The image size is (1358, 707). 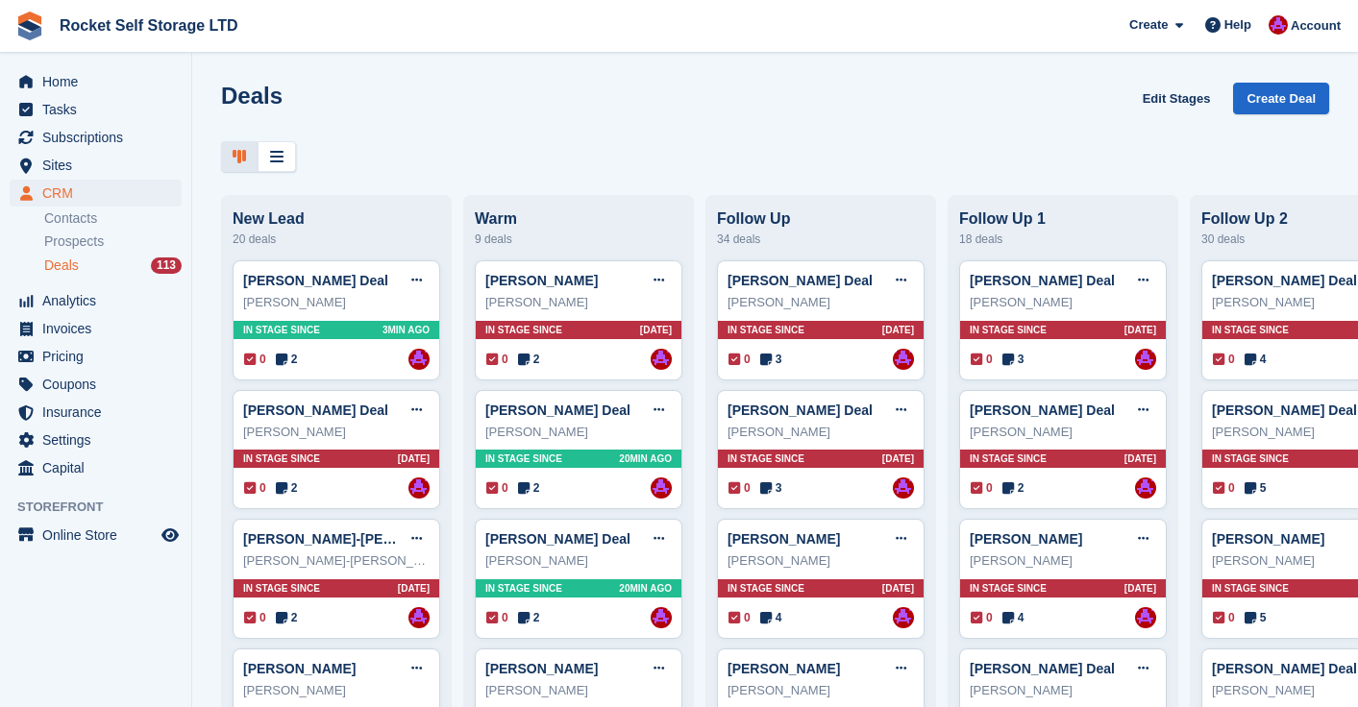 What do you see at coordinates (100, 412) in the screenshot?
I see `span: Insurance` at bounding box center [100, 412].